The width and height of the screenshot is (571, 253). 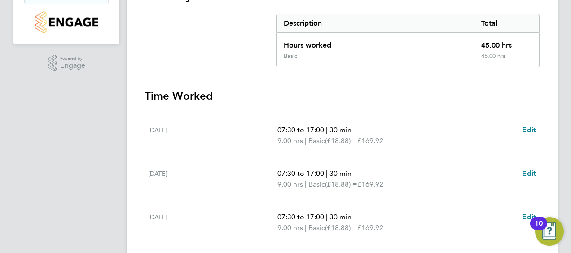 What do you see at coordinates (73, 58) in the screenshot?
I see `span: Powered by` at bounding box center [73, 58].